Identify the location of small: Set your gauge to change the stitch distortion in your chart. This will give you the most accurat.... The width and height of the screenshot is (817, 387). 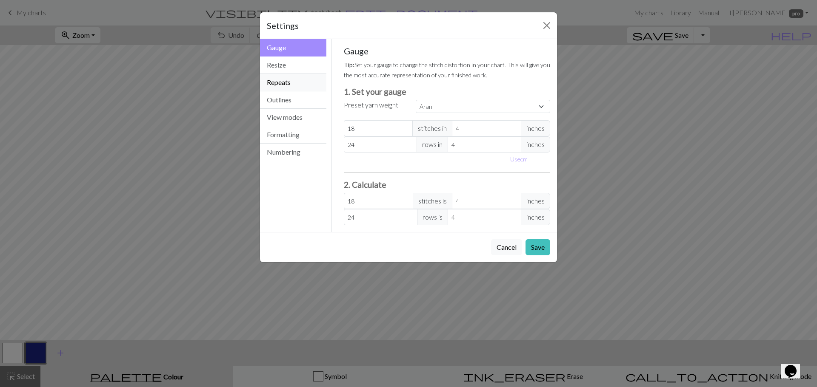
(447, 70).